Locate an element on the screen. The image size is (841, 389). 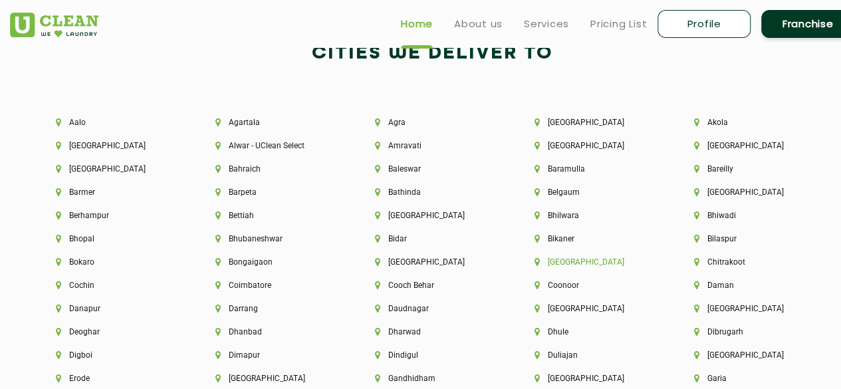
li: Bhubaneshwar is located at coordinates (272, 239).